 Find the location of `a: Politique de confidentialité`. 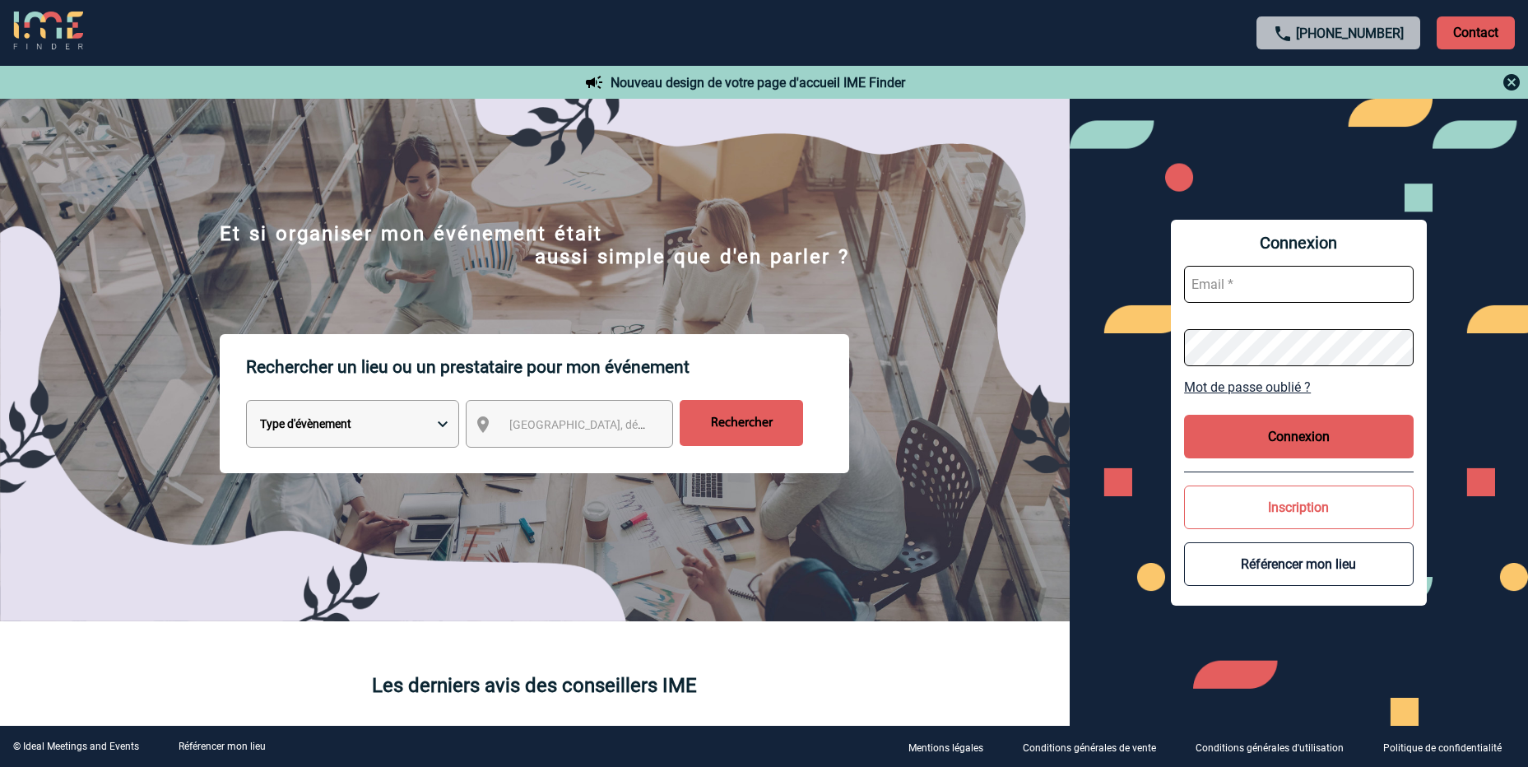

a: Politique de confidentialité is located at coordinates (1449, 746).